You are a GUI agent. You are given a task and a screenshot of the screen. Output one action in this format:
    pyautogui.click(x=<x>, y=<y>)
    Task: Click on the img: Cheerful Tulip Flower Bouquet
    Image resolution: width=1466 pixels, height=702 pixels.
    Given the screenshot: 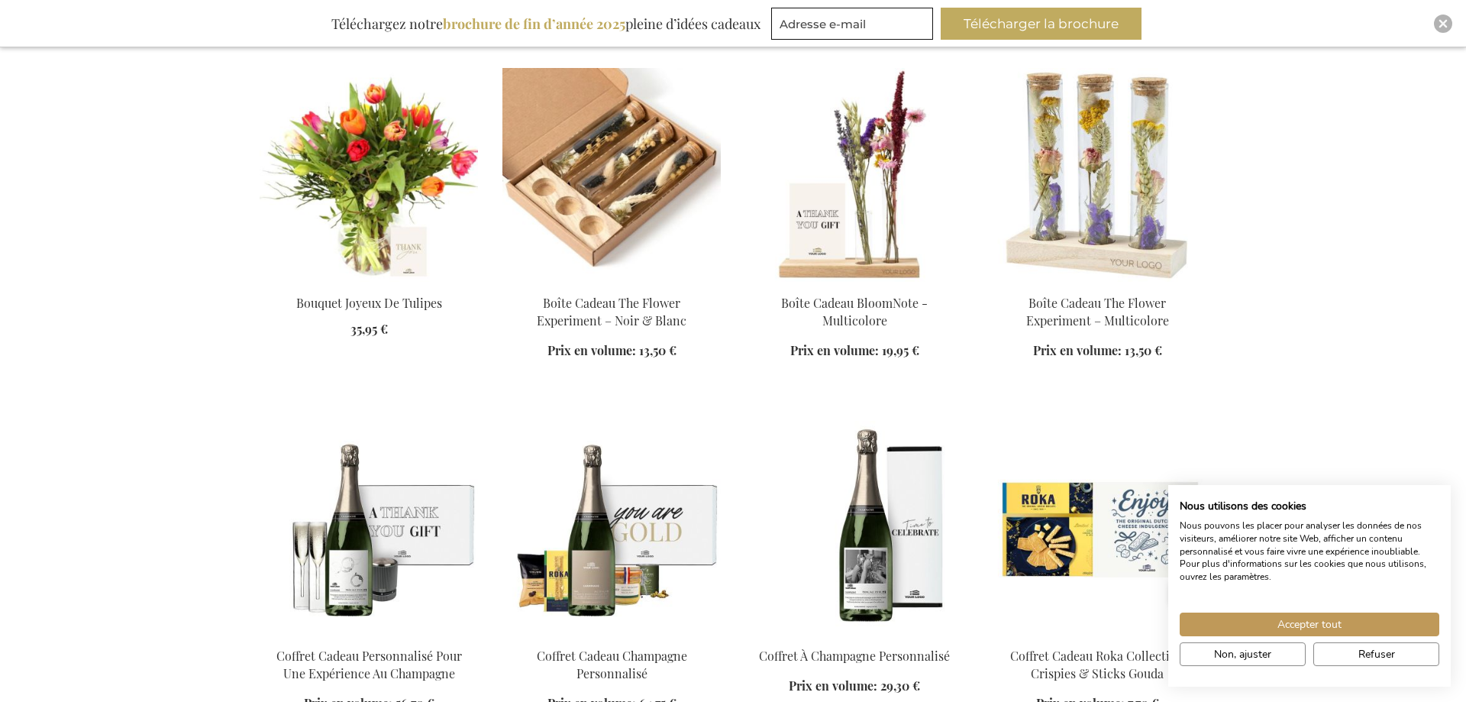 What is the action you would take?
    pyautogui.click(x=369, y=175)
    